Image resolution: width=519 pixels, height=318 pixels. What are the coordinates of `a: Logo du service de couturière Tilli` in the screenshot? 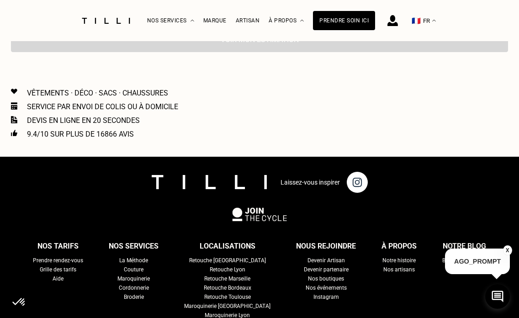 It's located at (106, 21).